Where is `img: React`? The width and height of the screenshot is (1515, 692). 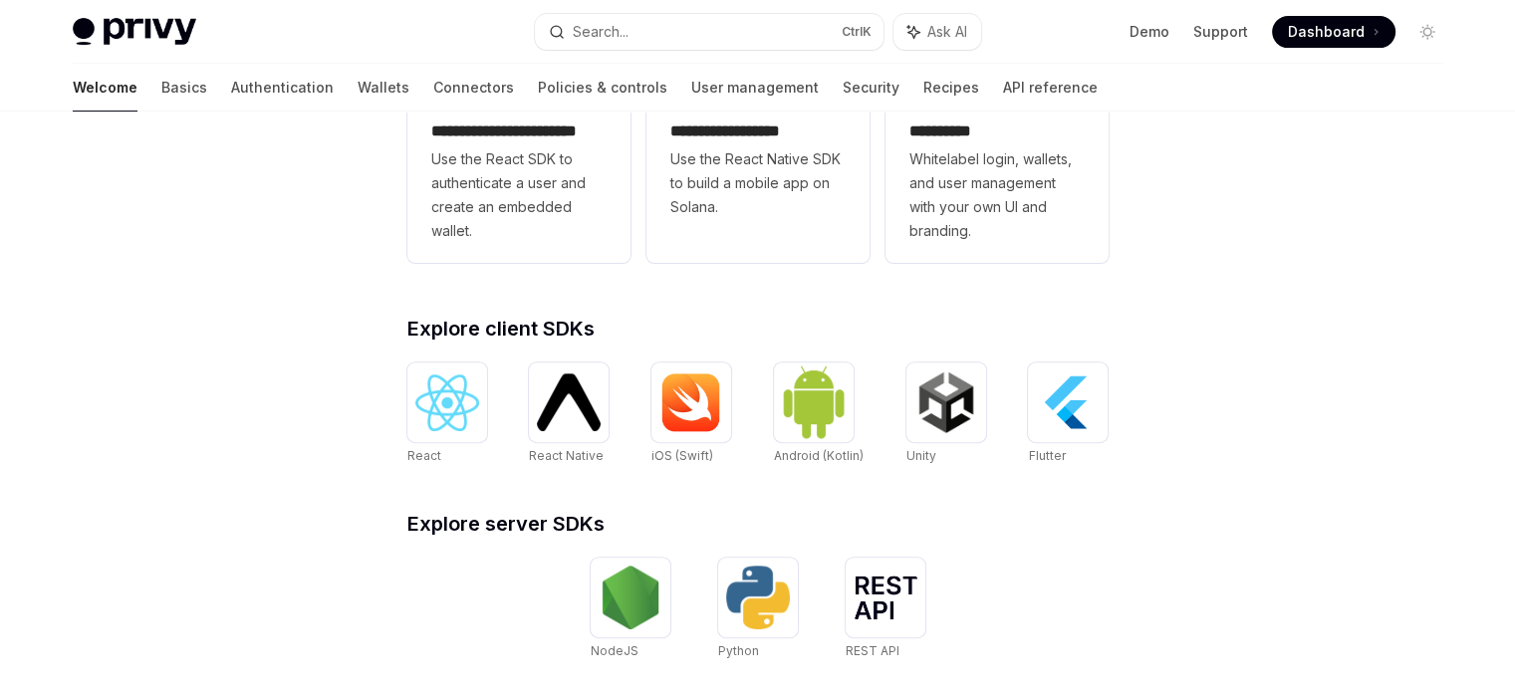
img: React is located at coordinates (447, 402).